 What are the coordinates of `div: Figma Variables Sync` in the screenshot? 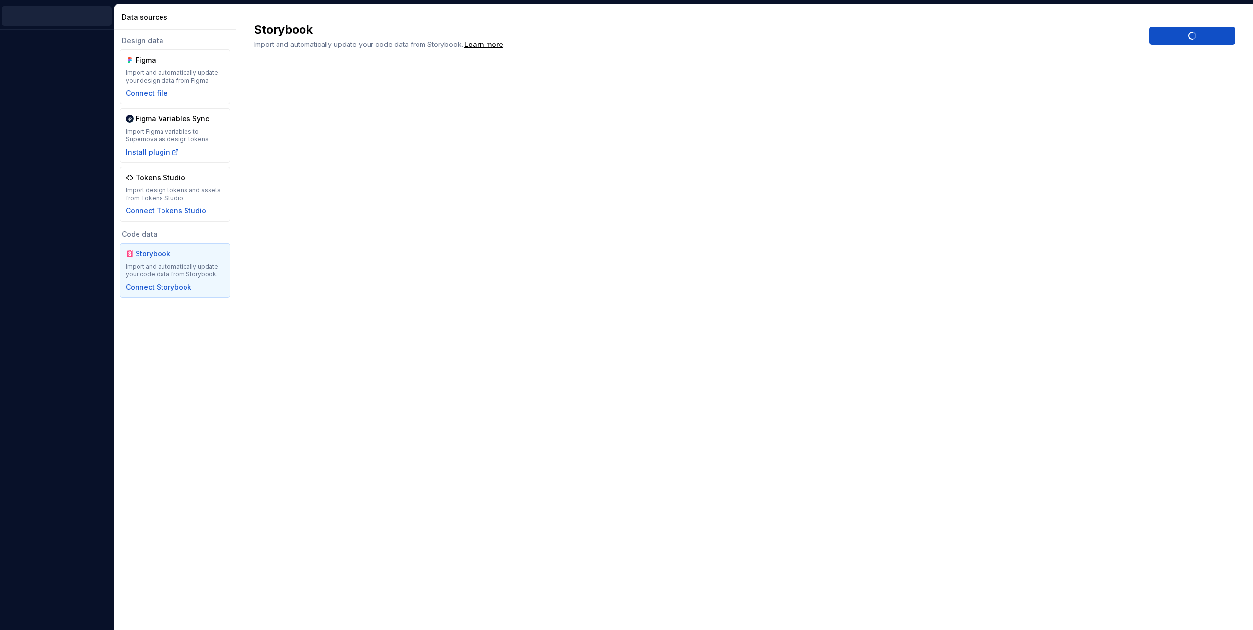 It's located at (172, 119).